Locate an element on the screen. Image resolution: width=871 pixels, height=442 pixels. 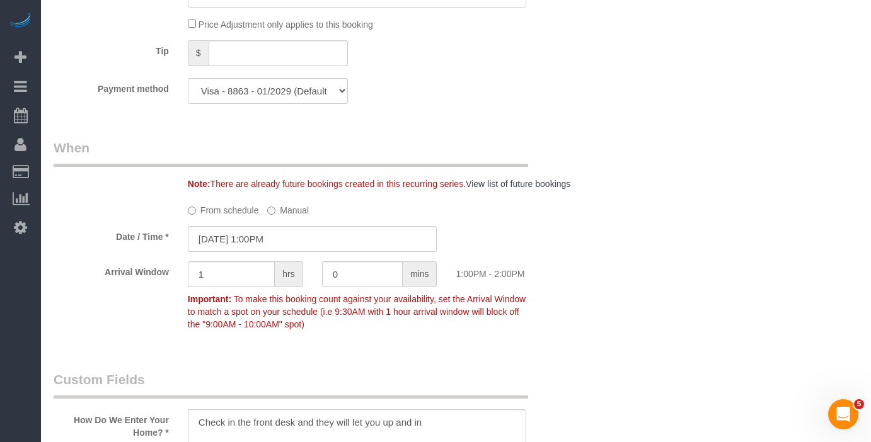
legend: When is located at coordinates (290, 152).